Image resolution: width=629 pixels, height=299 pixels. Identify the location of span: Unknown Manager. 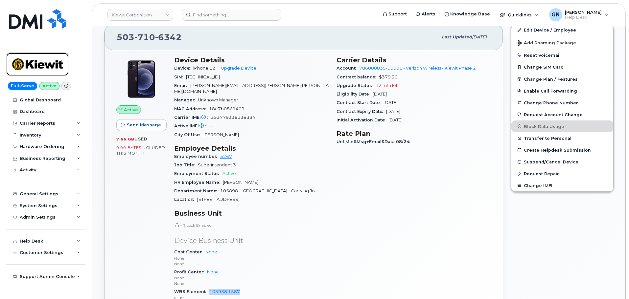
(218, 100).